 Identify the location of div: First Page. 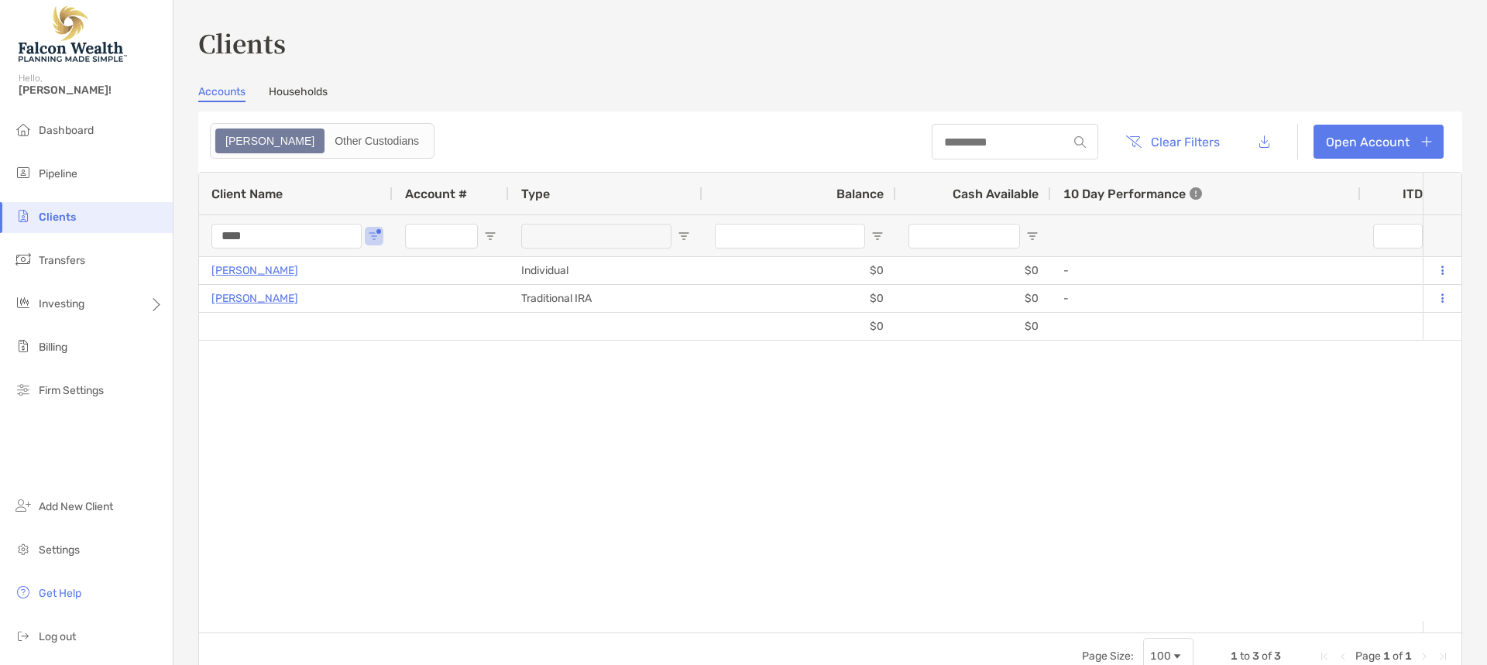
(1325, 657).